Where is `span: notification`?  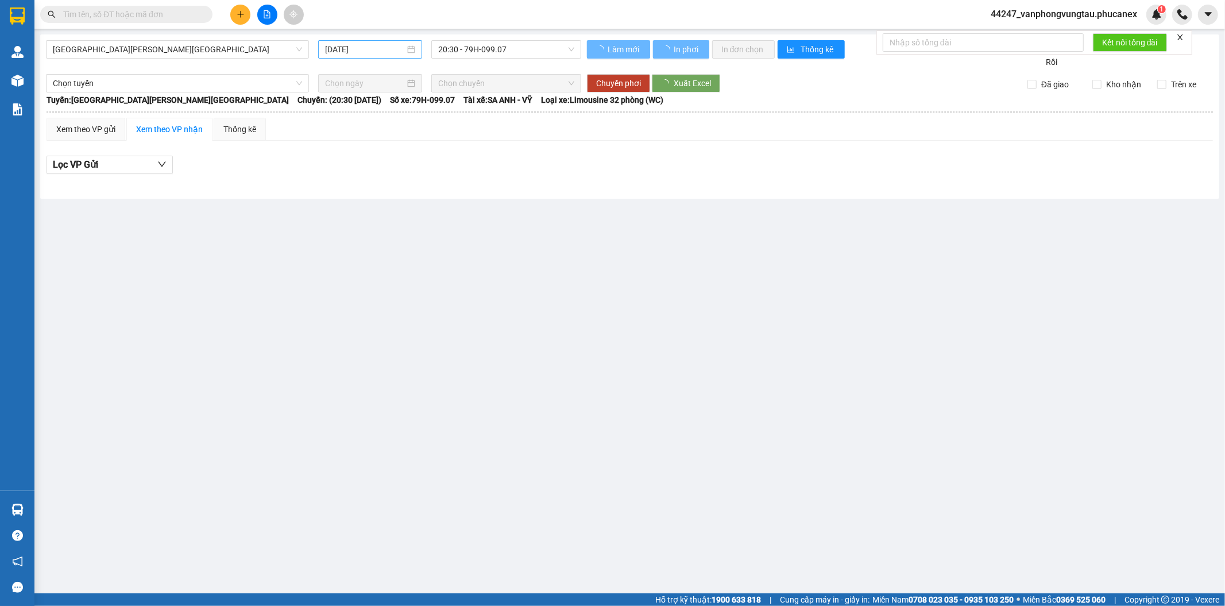
span: notification is located at coordinates (17, 561).